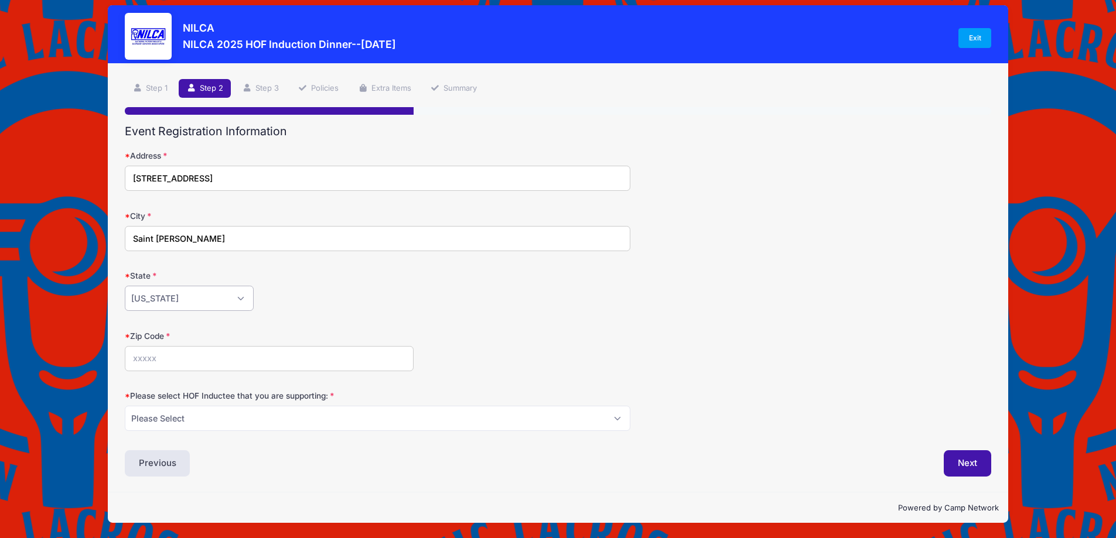  I want to click on a: Exit, so click(975, 38).